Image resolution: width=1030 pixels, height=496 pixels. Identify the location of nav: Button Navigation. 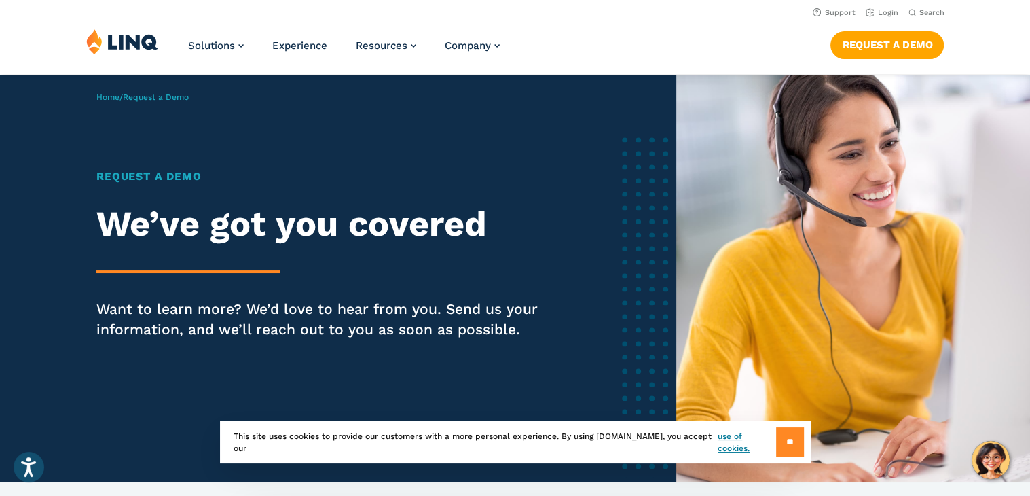
(887, 43).